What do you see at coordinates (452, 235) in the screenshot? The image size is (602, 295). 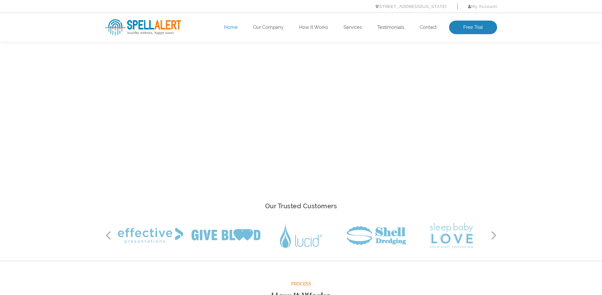 I see `img: Sleep Baby Love` at bounding box center [452, 235].